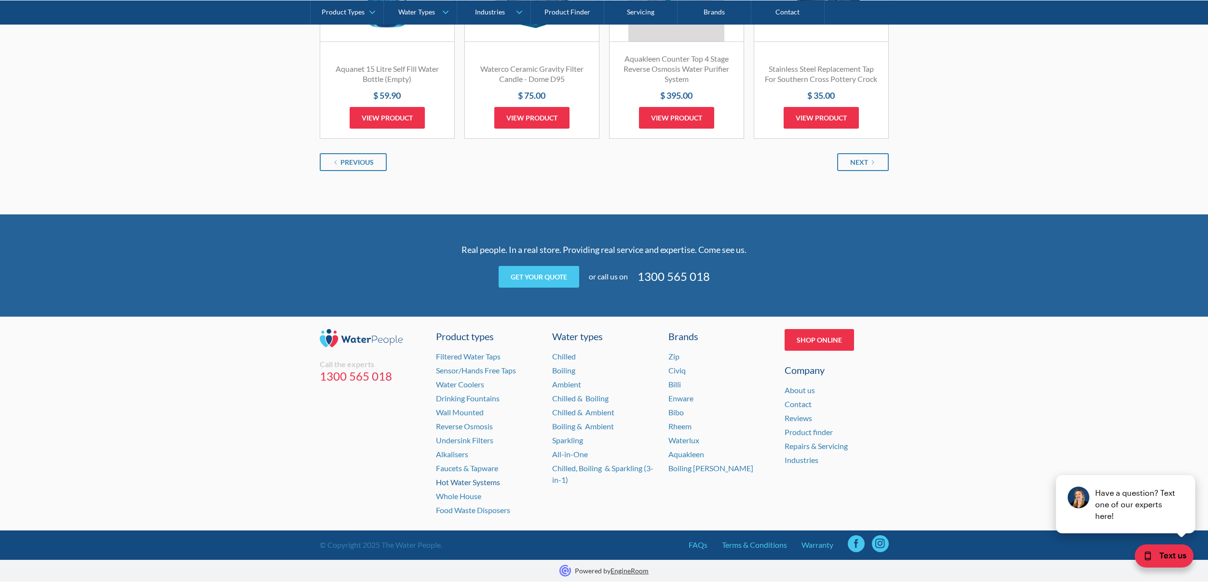 The image size is (1208, 582). What do you see at coordinates (353, 162) in the screenshot?
I see `a: Previous Page` at bounding box center [353, 162].